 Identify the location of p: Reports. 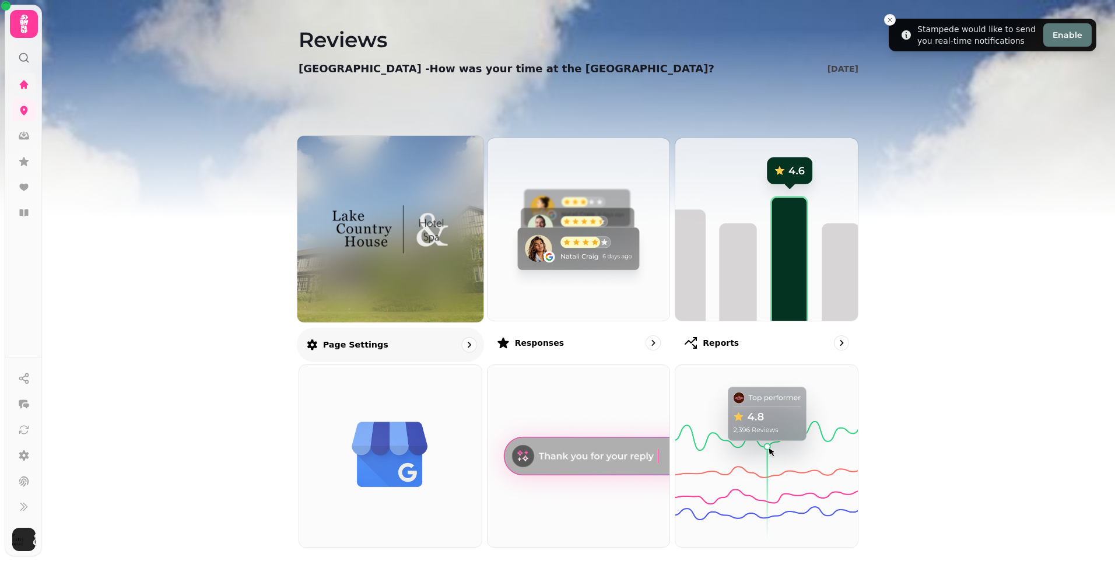
(721, 343).